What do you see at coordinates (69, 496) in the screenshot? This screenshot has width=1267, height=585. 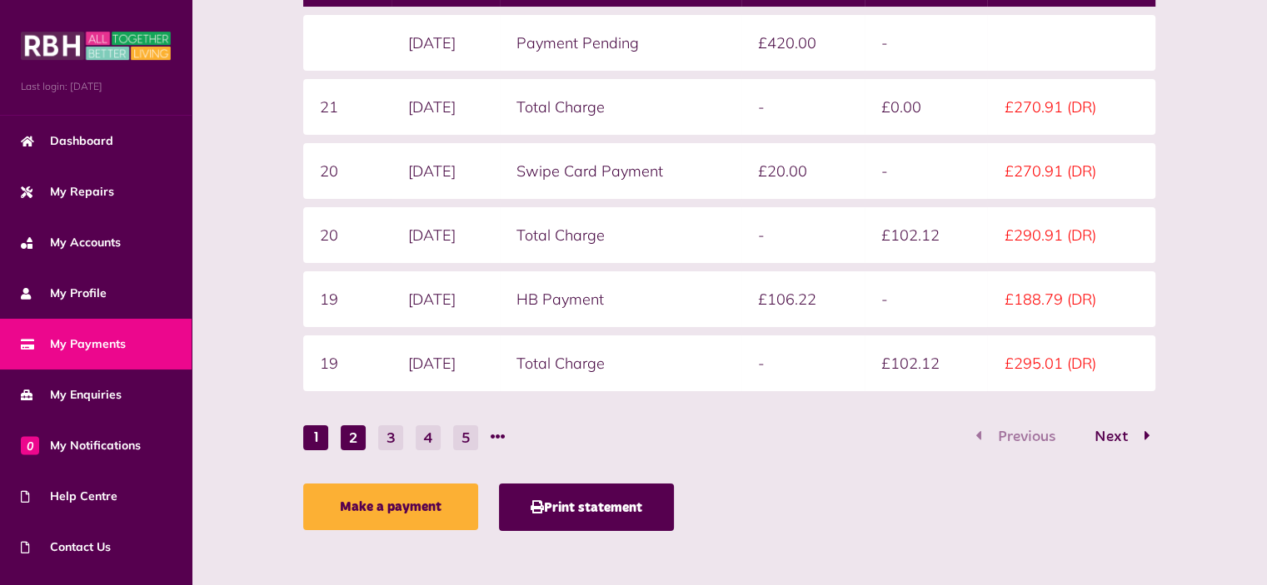 I see `span: Help Centre` at bounding box center [69, 496].